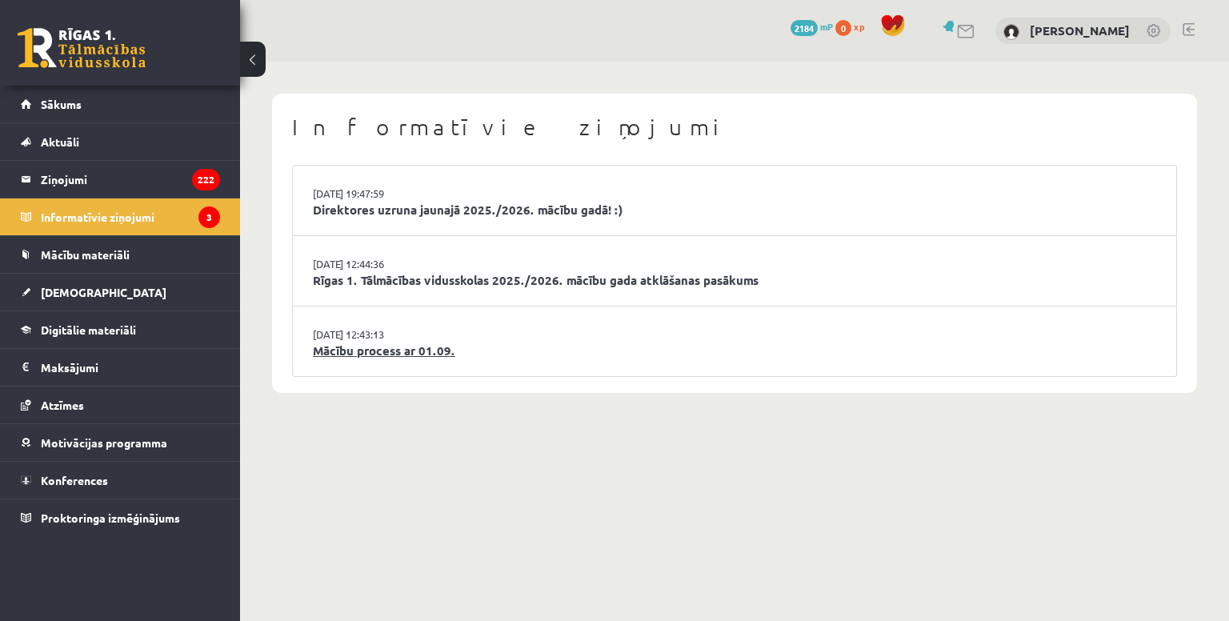  What do you see at coordinates (130, 367) in the screenshot?
I see `legend: Maksājumi` at bounding box center [130, 367].